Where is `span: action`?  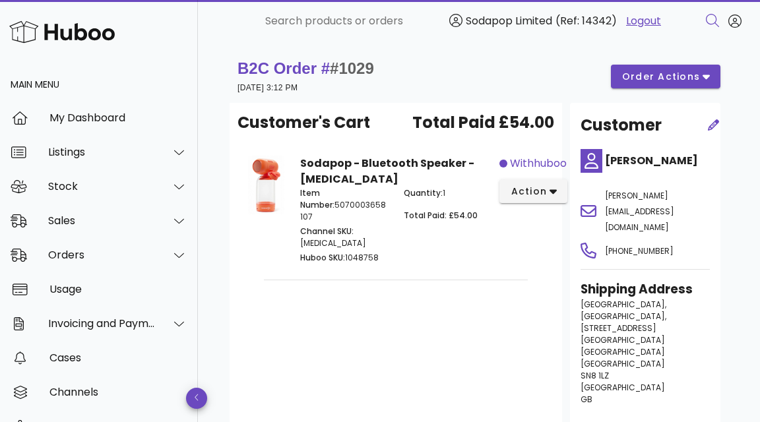 span: action is located at coordinates (529, 191).